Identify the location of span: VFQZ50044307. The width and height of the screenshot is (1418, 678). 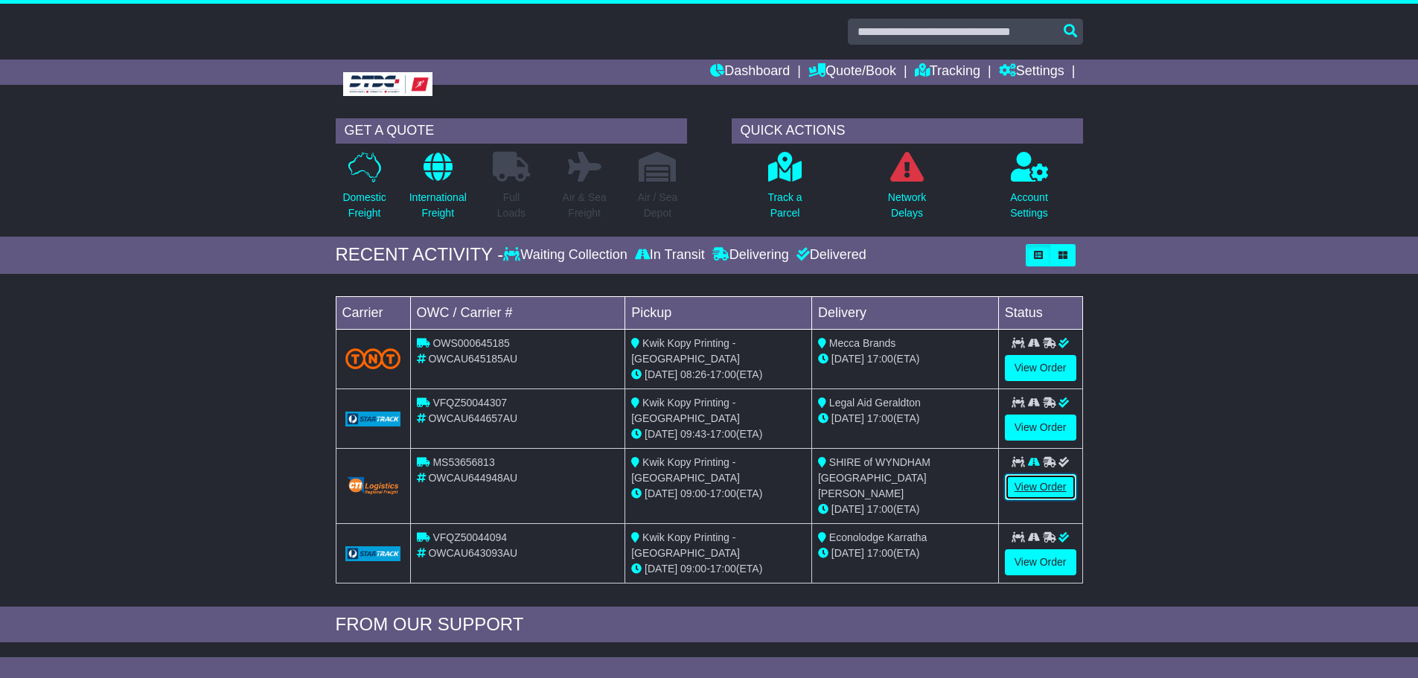
(470, 403).